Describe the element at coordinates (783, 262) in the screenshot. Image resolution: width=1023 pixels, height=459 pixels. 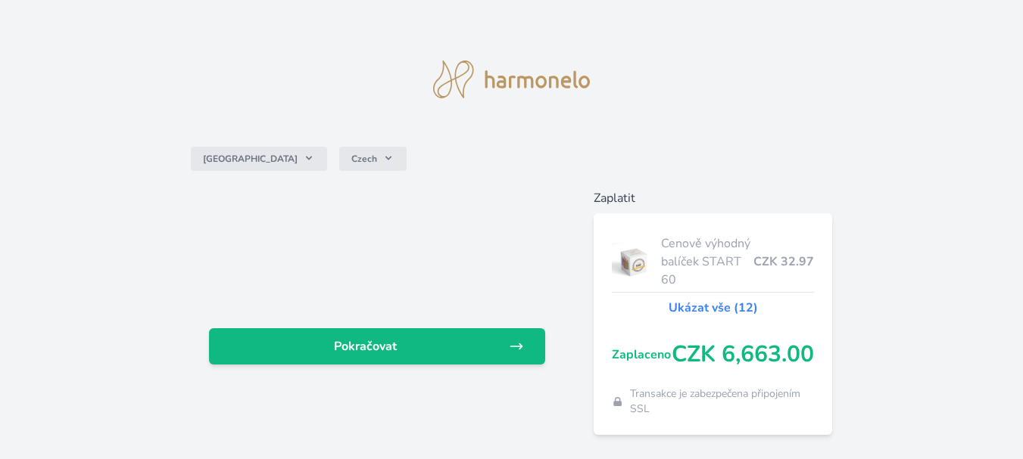
I see `span: CZK 32.97` at that location.